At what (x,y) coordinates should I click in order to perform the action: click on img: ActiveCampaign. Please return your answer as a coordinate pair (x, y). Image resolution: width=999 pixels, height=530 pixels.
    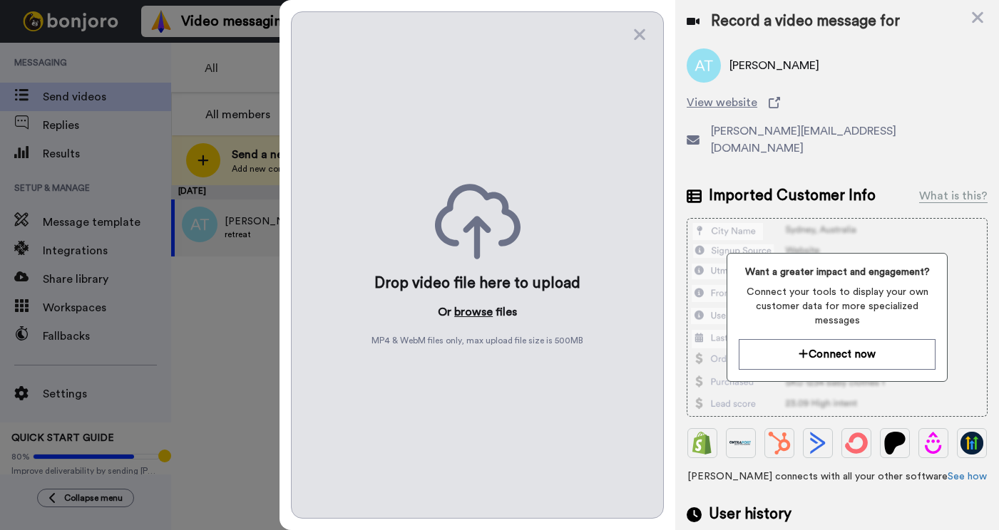
    Looking at the image, I should click on (817, 443).